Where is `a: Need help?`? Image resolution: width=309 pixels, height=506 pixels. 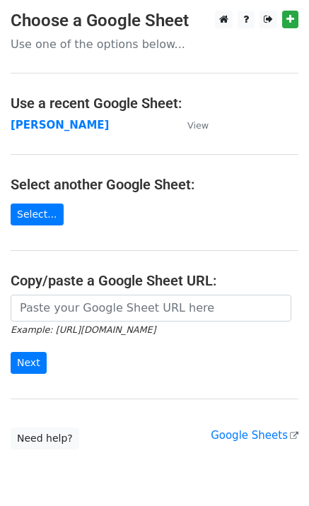
a: Need help? is located at coordinates (45, 438).